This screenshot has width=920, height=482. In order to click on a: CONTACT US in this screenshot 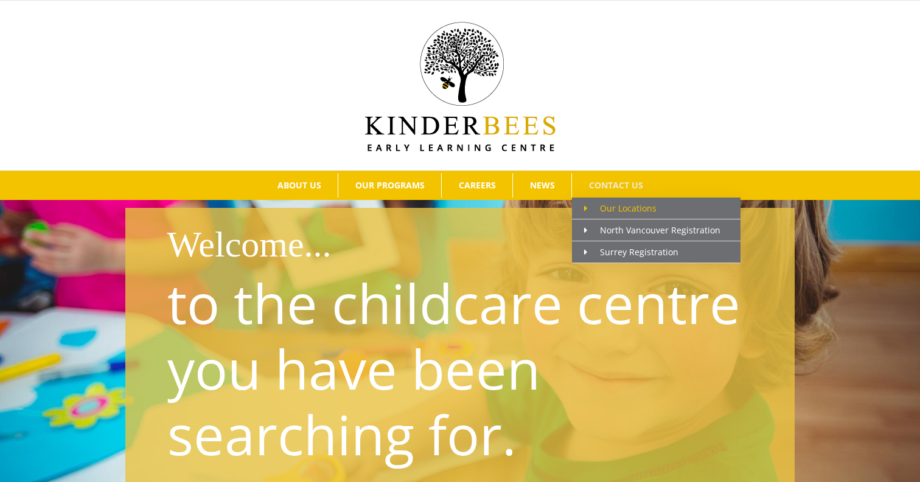, I will do `click(615, 185)`.